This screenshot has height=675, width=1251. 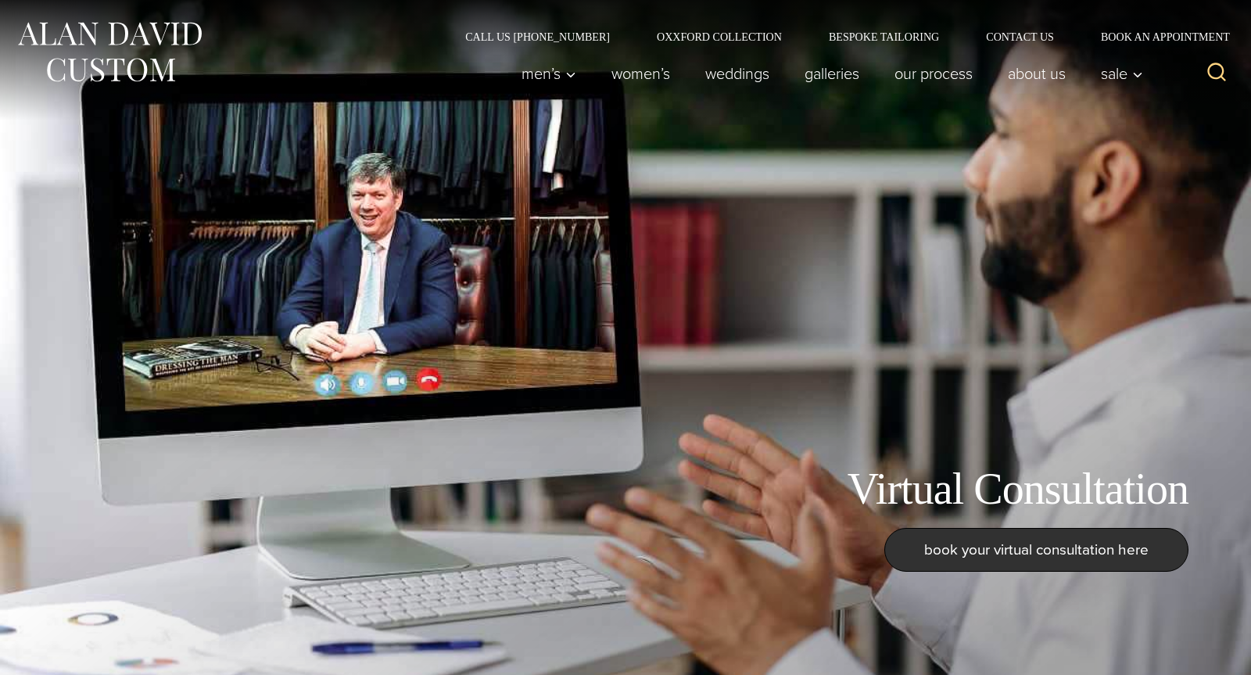 I want to click on img: Alan David Custom, so click(x=109, y=52).